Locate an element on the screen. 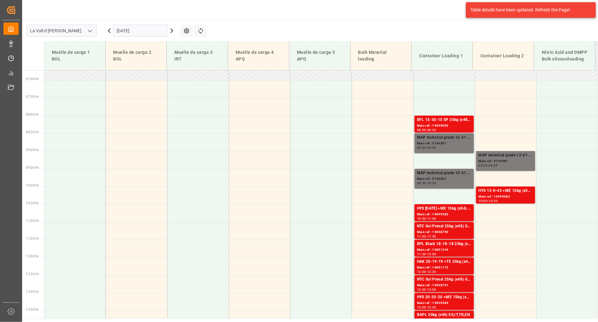  span: 07:00 Hr is located at coordinates (32, 79).